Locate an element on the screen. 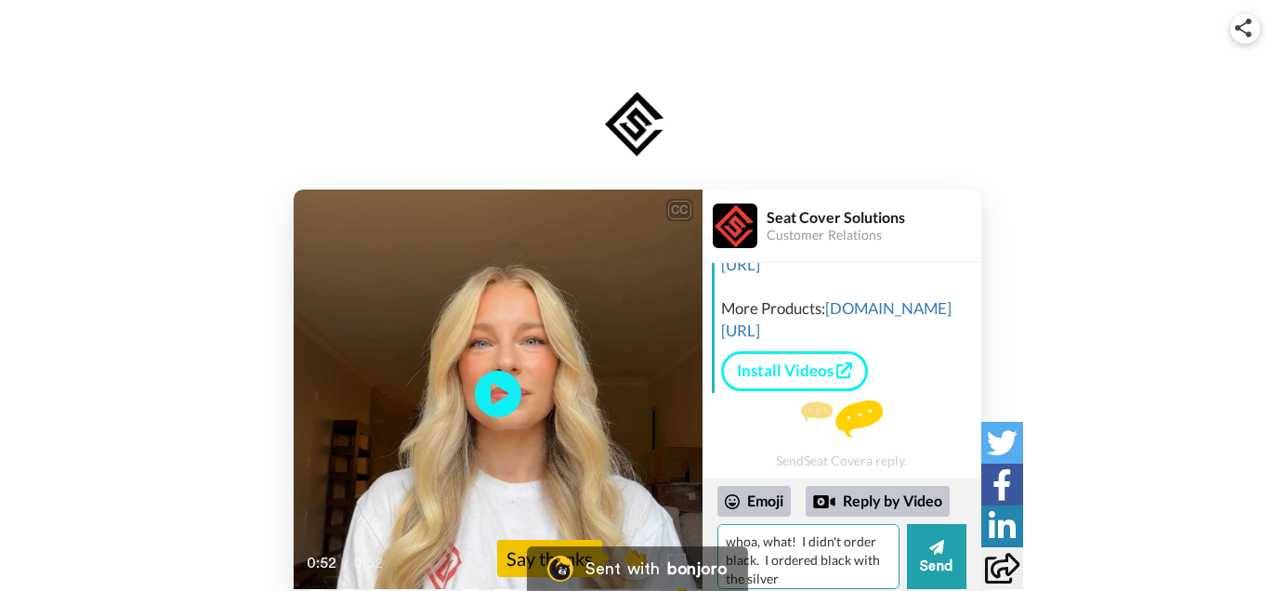 The width and height of the screenshot is (1274, 591). div: Seat Cover Solutions is located at coordinates (874, 217).